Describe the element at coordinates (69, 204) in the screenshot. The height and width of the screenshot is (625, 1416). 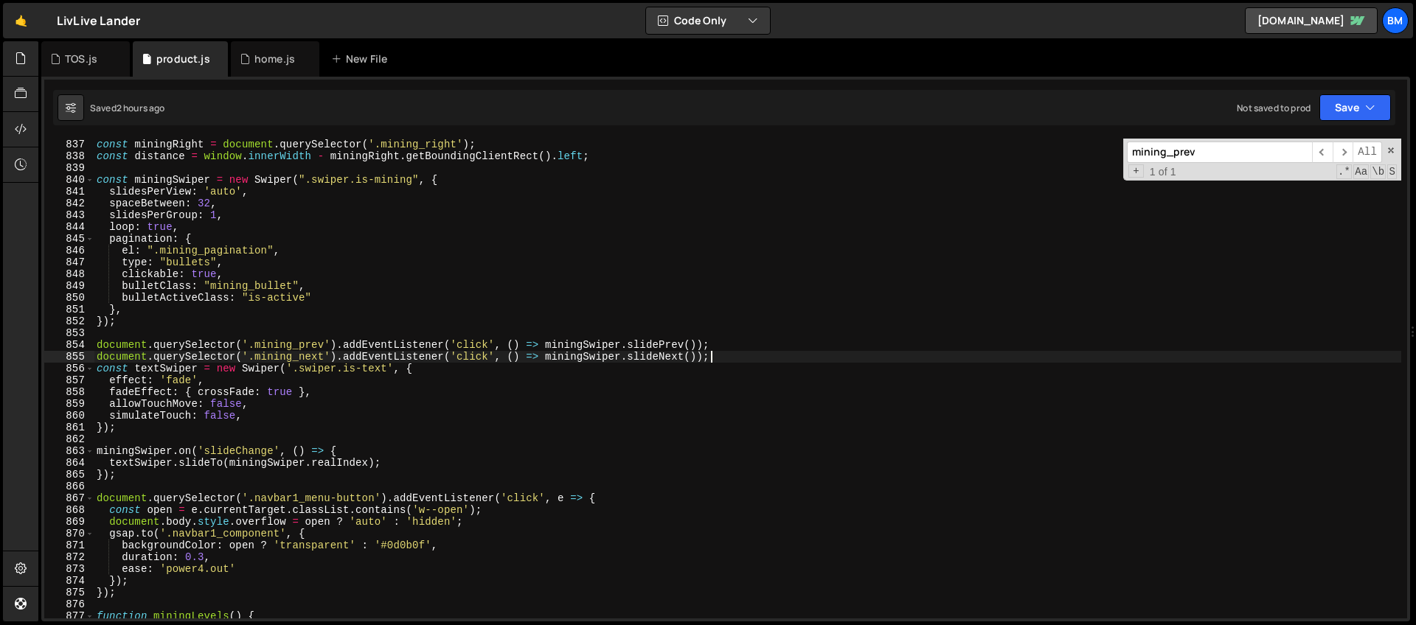
I see `div: 842` at that location.